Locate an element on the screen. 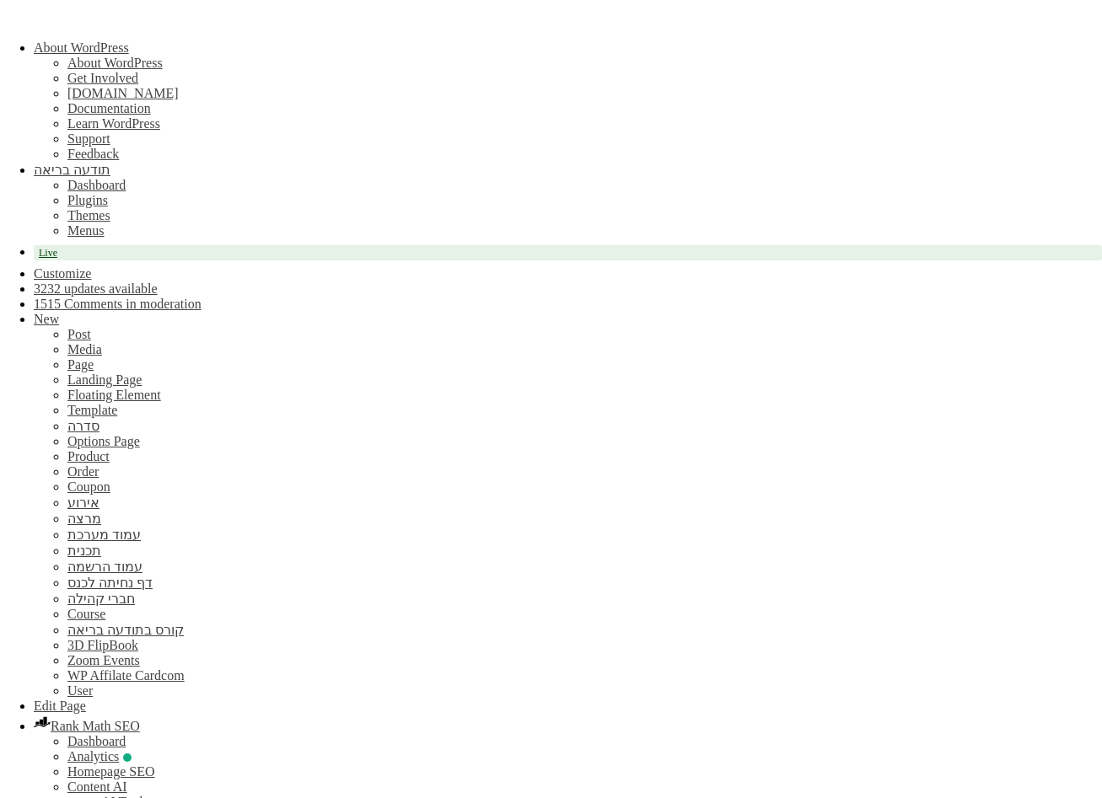 This screenshot has height=798, width=1102. a: Menus is located at coordinates (86, 230).